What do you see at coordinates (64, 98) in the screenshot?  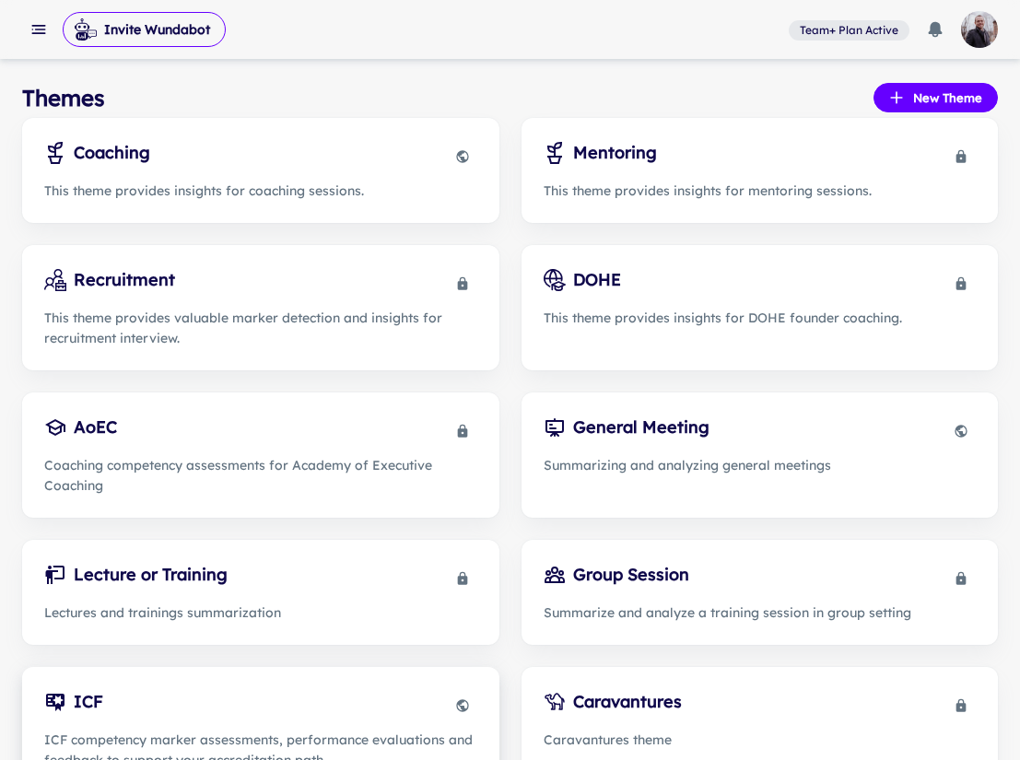 I see `h4: Themes` at bounding box center [64, 98].